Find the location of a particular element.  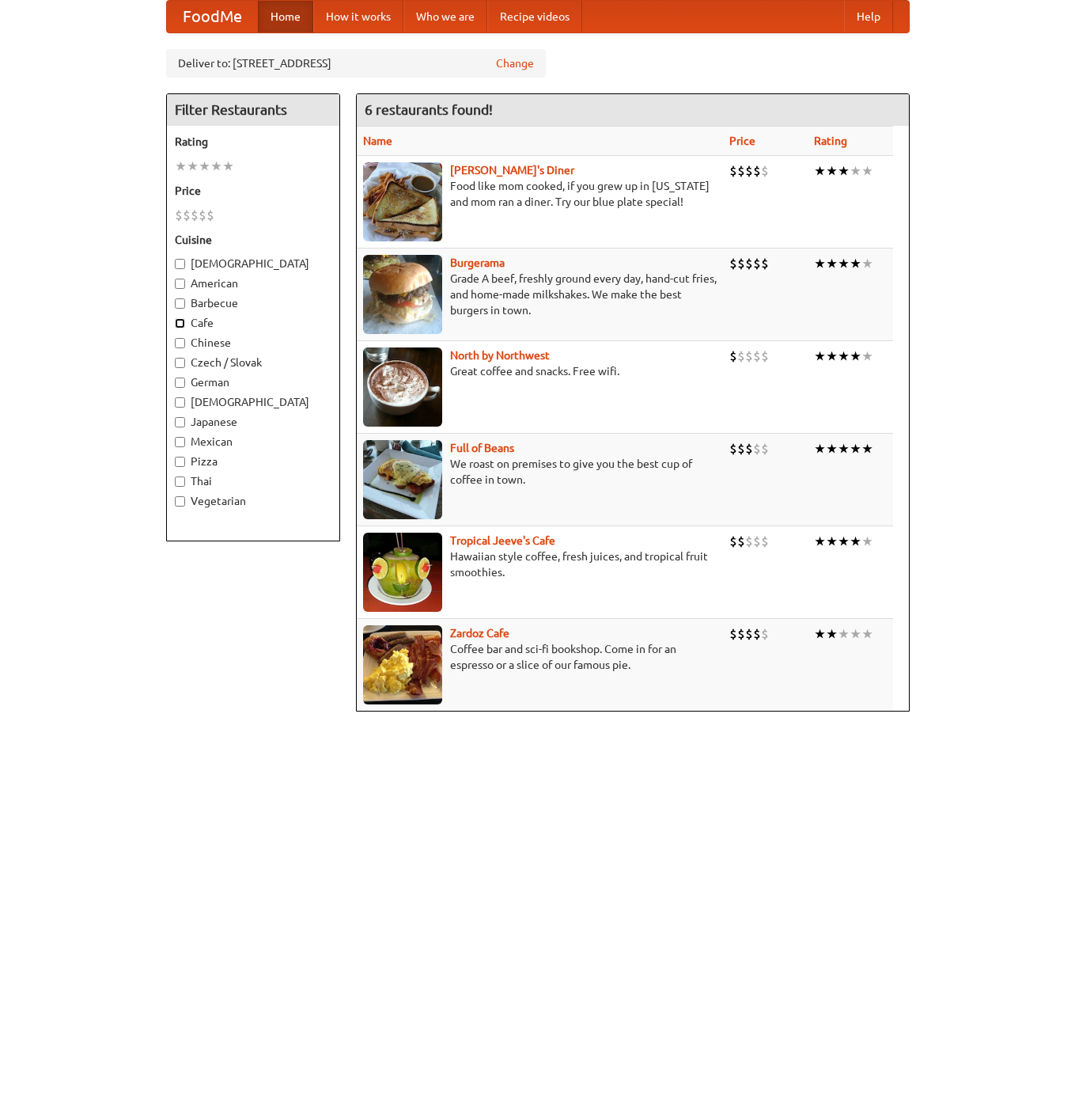

a: Who we are is located at coordinates (445, 16).